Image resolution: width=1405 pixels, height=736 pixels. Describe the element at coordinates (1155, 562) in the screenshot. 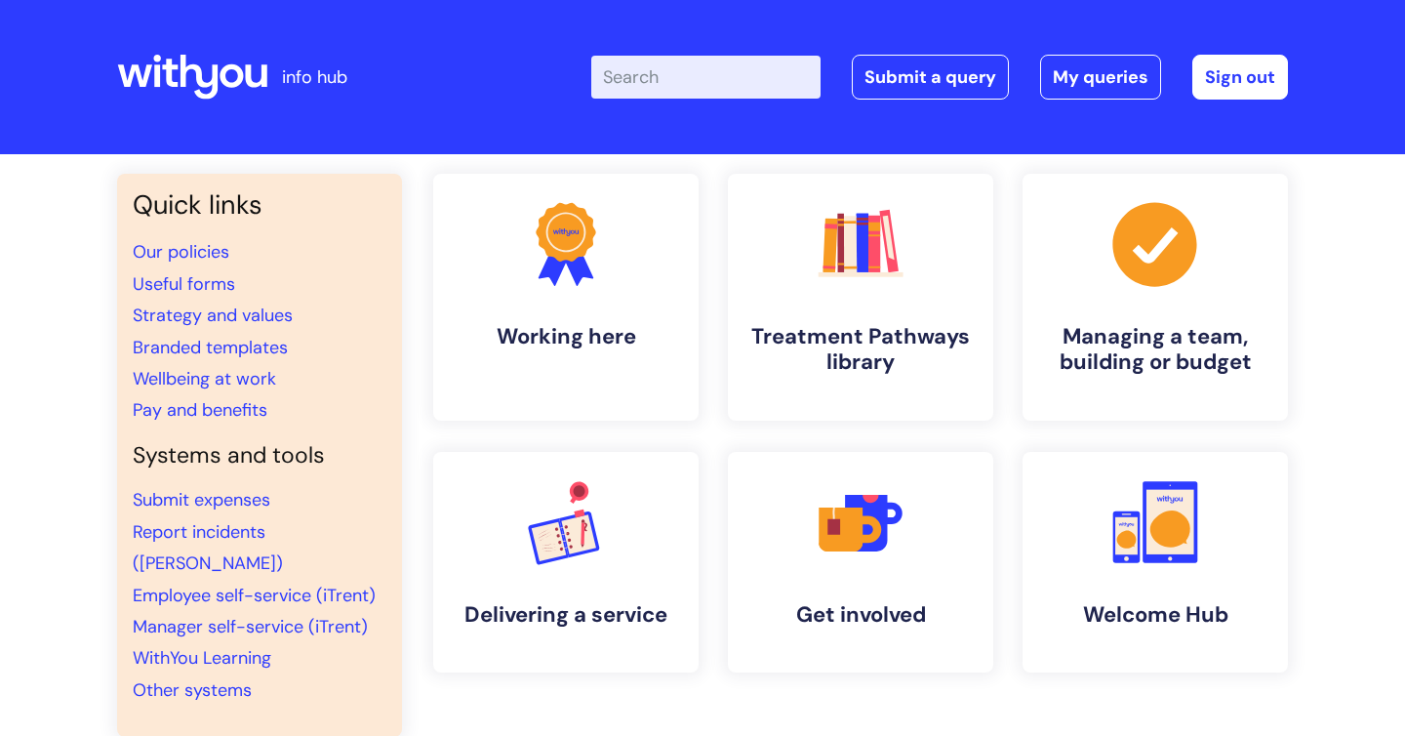

I see `a: Welcome Hub` at that location.